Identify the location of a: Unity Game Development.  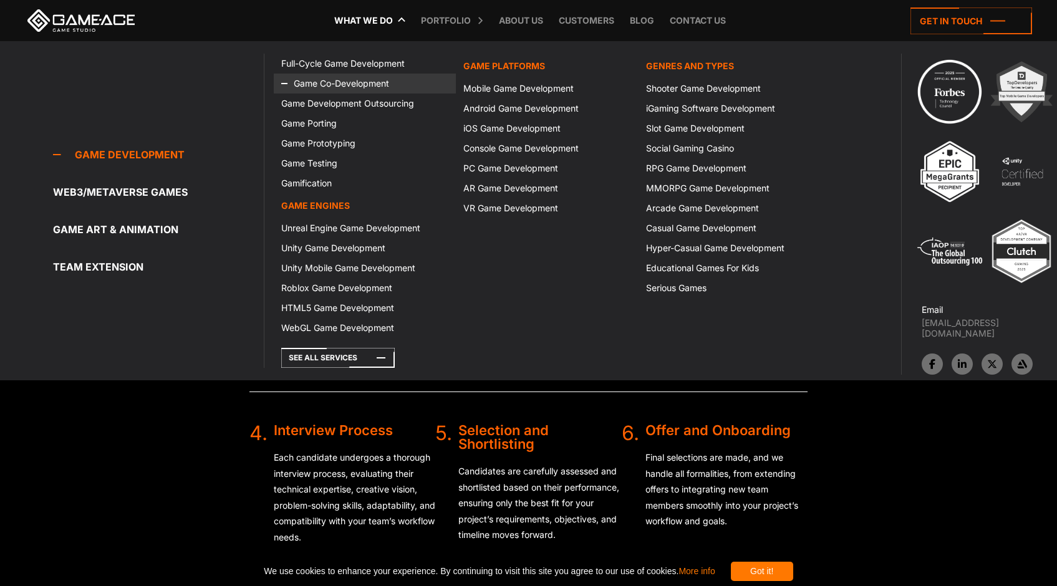
(365, 248).